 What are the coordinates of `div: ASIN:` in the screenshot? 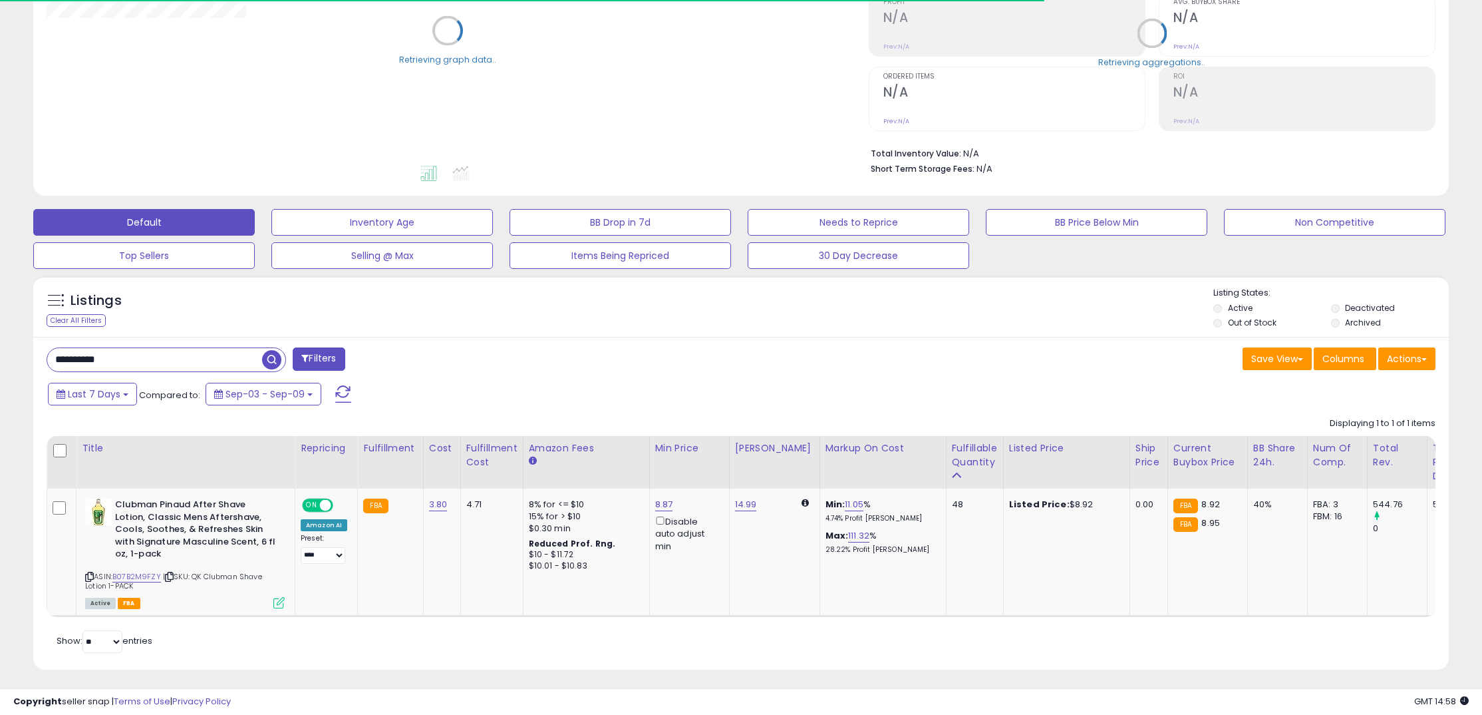 It's located at (185, 552).